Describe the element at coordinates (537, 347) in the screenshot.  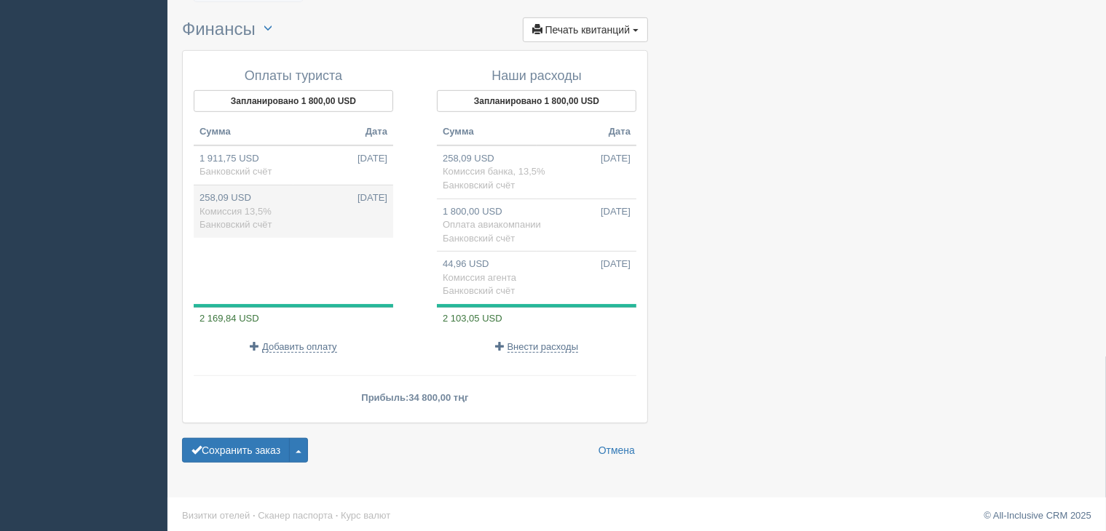
I see `a: Внести расходы` at that location.